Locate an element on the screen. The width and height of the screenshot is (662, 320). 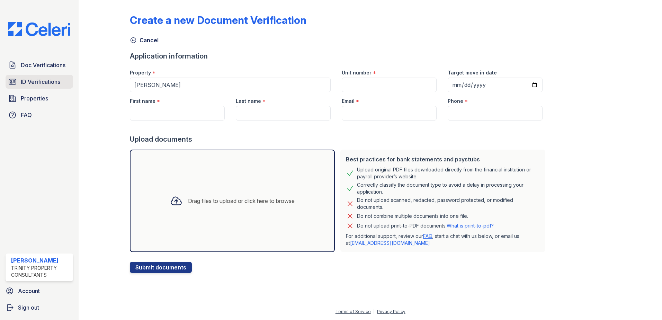
a: Cancel is located at coordinates (144, 40).